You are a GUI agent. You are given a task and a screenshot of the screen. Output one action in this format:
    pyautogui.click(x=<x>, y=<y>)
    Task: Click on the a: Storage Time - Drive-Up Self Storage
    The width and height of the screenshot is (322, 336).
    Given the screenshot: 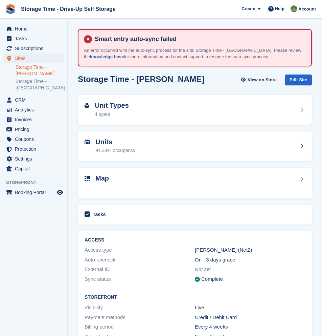 What is the action you would take?
    pyautogui.click(x=68, y=9)
    